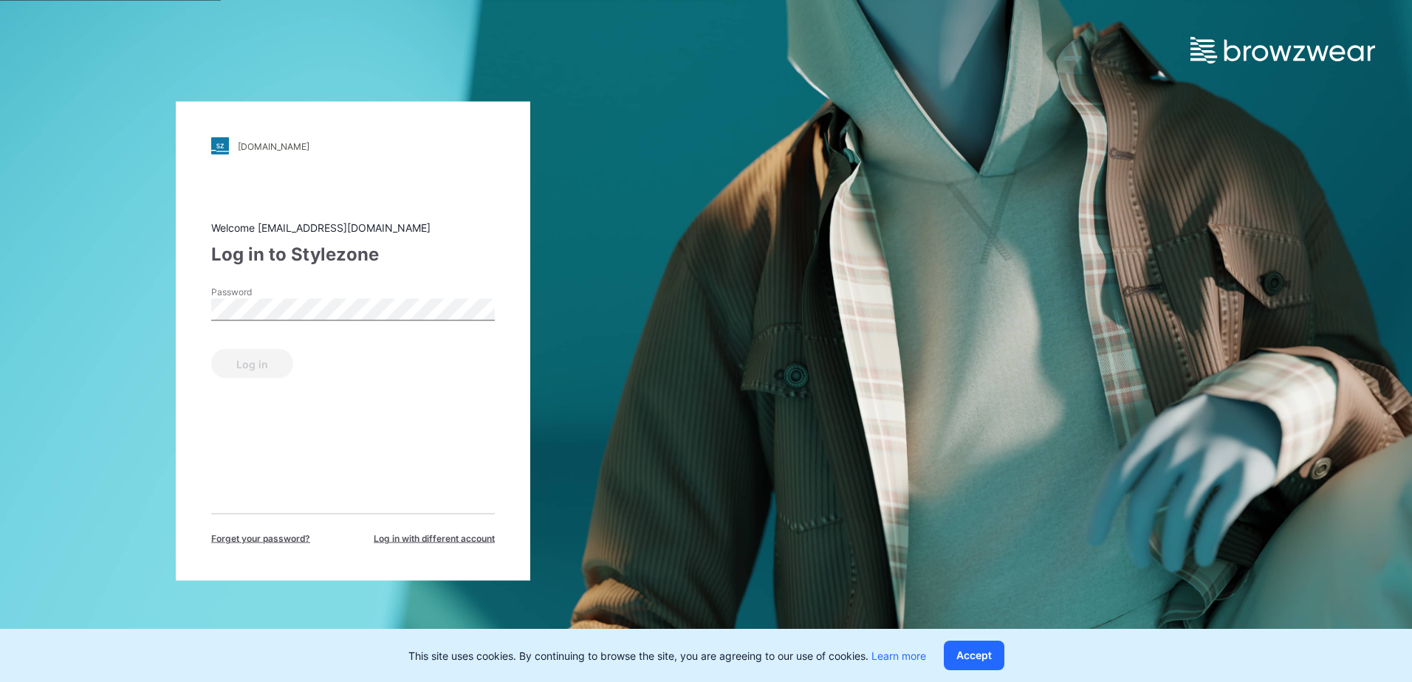 The image size is (1412, 682). What do you see at coordinates (974, 656) in the screenshot?
I see `button: Accept` at bounding box center [974, 656].